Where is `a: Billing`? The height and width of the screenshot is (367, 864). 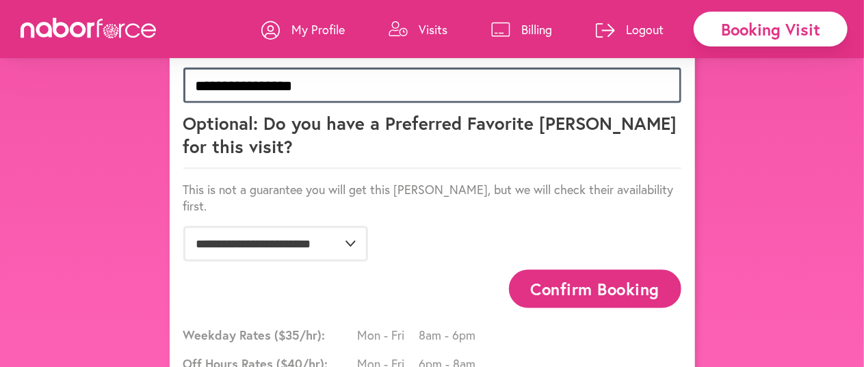 a: Billing is located at coordinates (521, 29).